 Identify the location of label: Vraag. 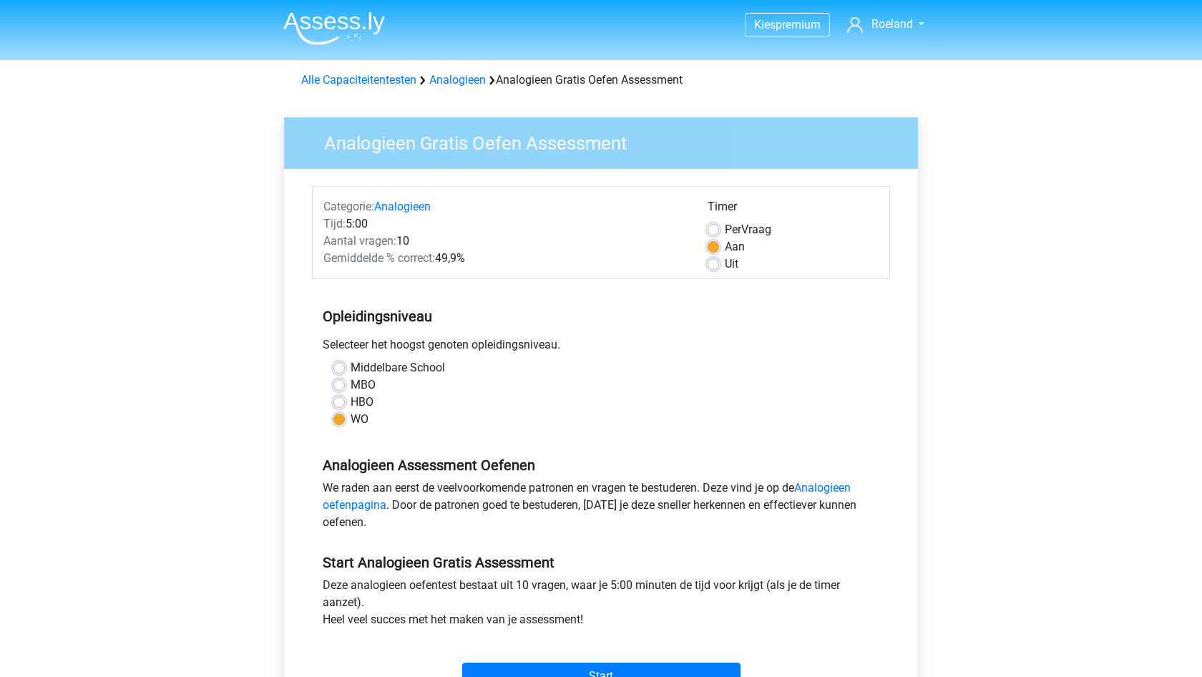
(747, 230).